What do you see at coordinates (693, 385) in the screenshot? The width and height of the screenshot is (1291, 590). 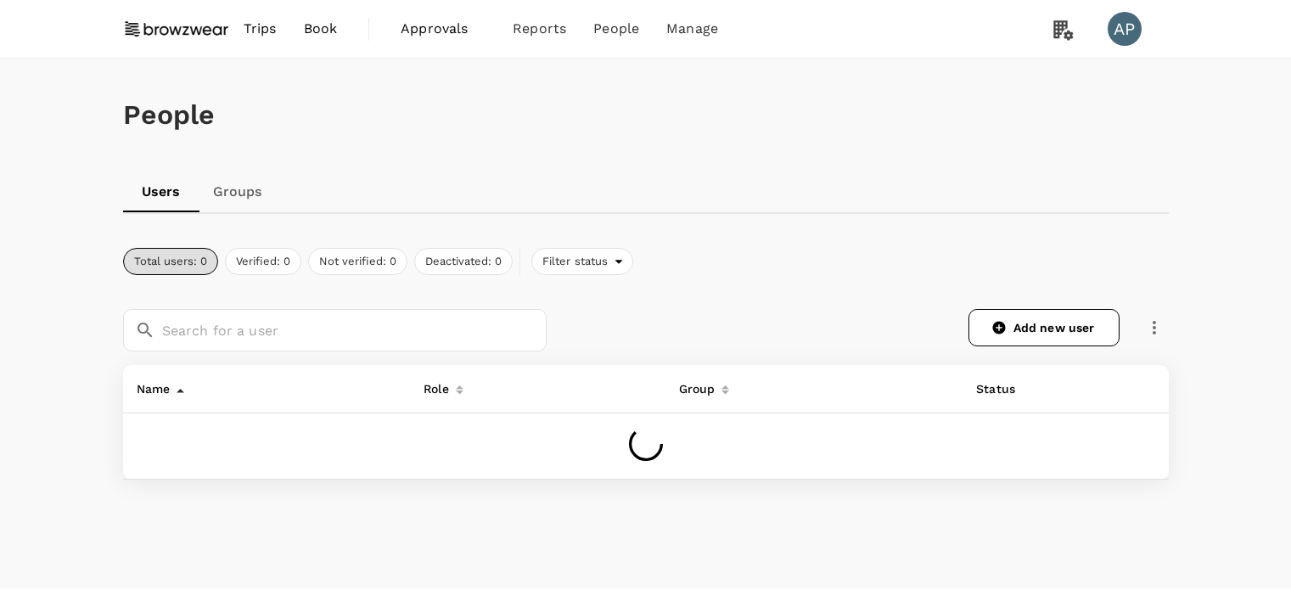 I see `div: Group` at bounding box center [693, 385].